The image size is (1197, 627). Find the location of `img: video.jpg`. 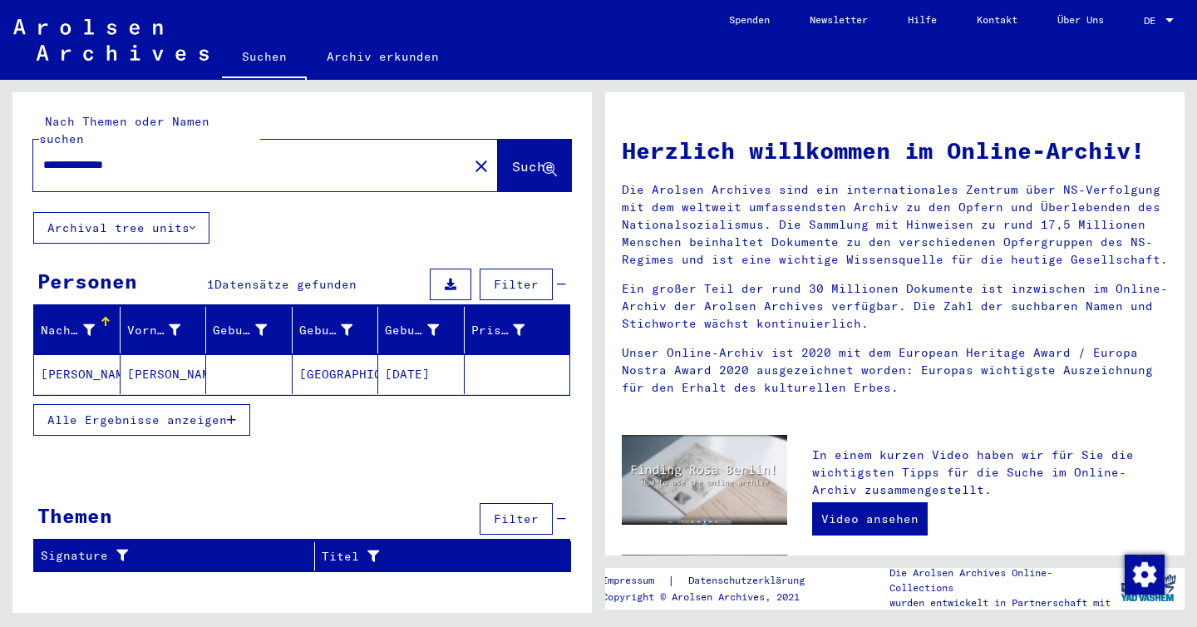

img: video.jpg is located at coordinates (704, 479).